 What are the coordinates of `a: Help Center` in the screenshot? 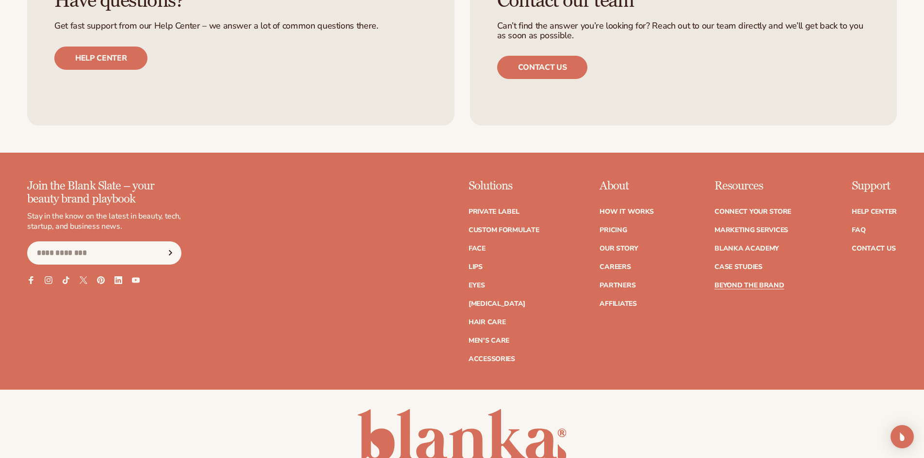 It's located at (874, 212).